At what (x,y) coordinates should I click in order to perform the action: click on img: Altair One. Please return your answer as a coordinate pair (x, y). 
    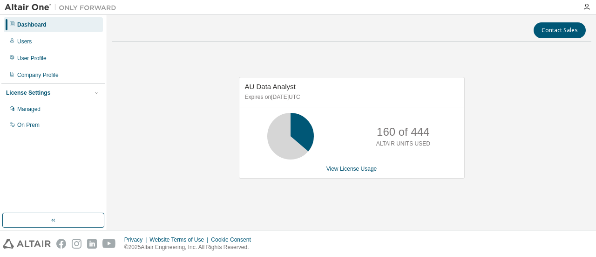
    Looking at the image, I should click on (63, 7).